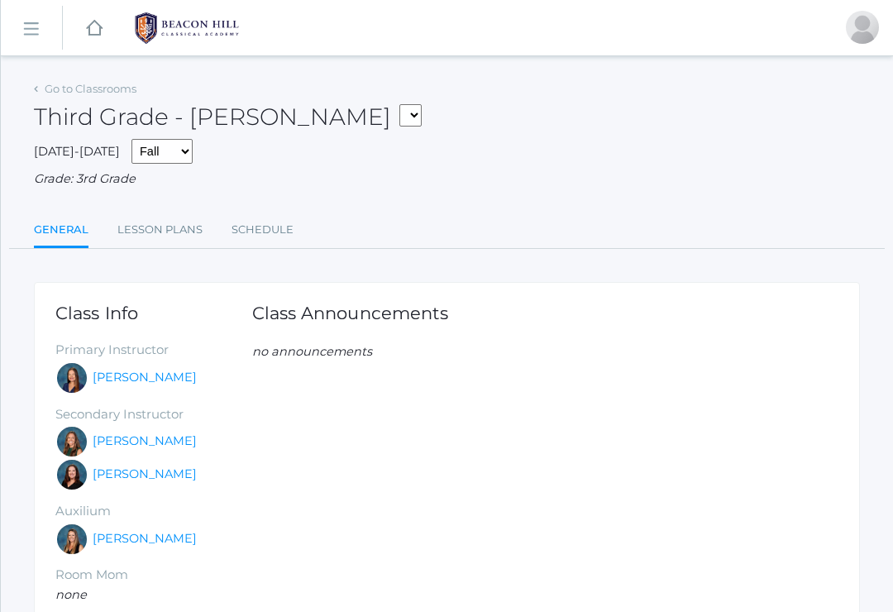 The image size is (893, 612). Describe the element at coordinates (160, 230) in the screenshot. I see `a: Lesson Plans` at that location.